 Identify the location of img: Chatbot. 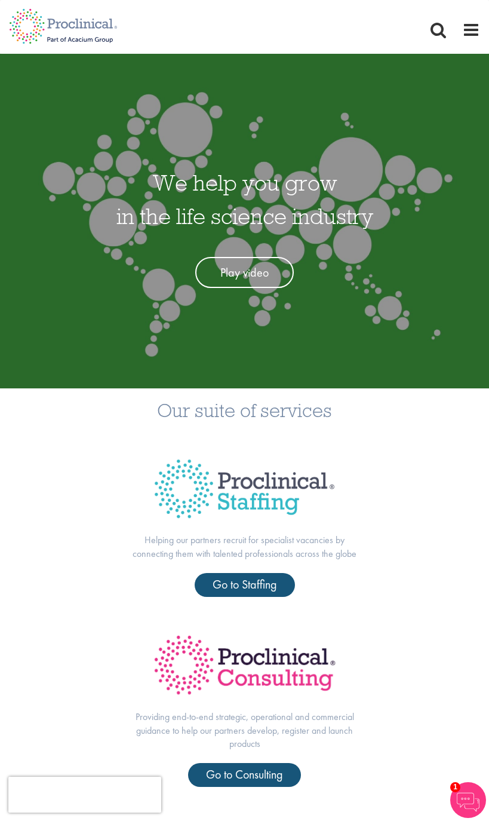
(468, 800).